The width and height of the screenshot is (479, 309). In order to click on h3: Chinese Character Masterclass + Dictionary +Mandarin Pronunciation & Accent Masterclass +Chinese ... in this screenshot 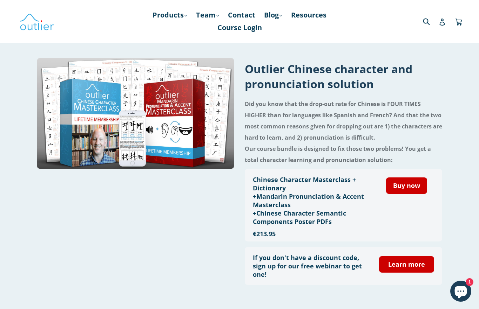, I will do `click(310, 201)`.